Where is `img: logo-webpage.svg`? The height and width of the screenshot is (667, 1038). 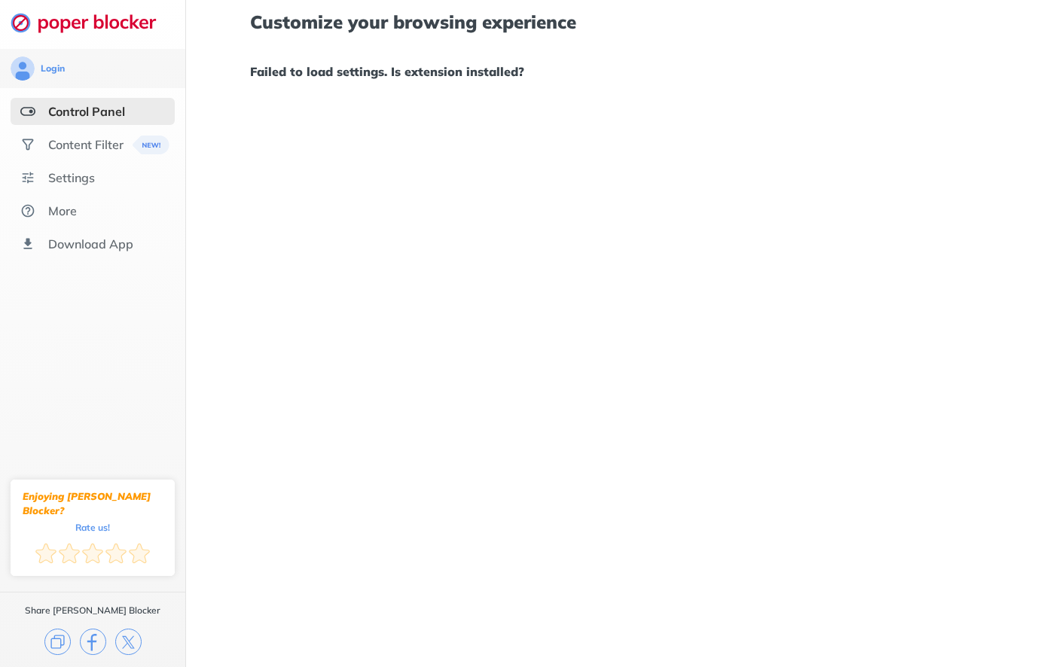
img: logo-webpage.svg is located at coordinates (91, 23).